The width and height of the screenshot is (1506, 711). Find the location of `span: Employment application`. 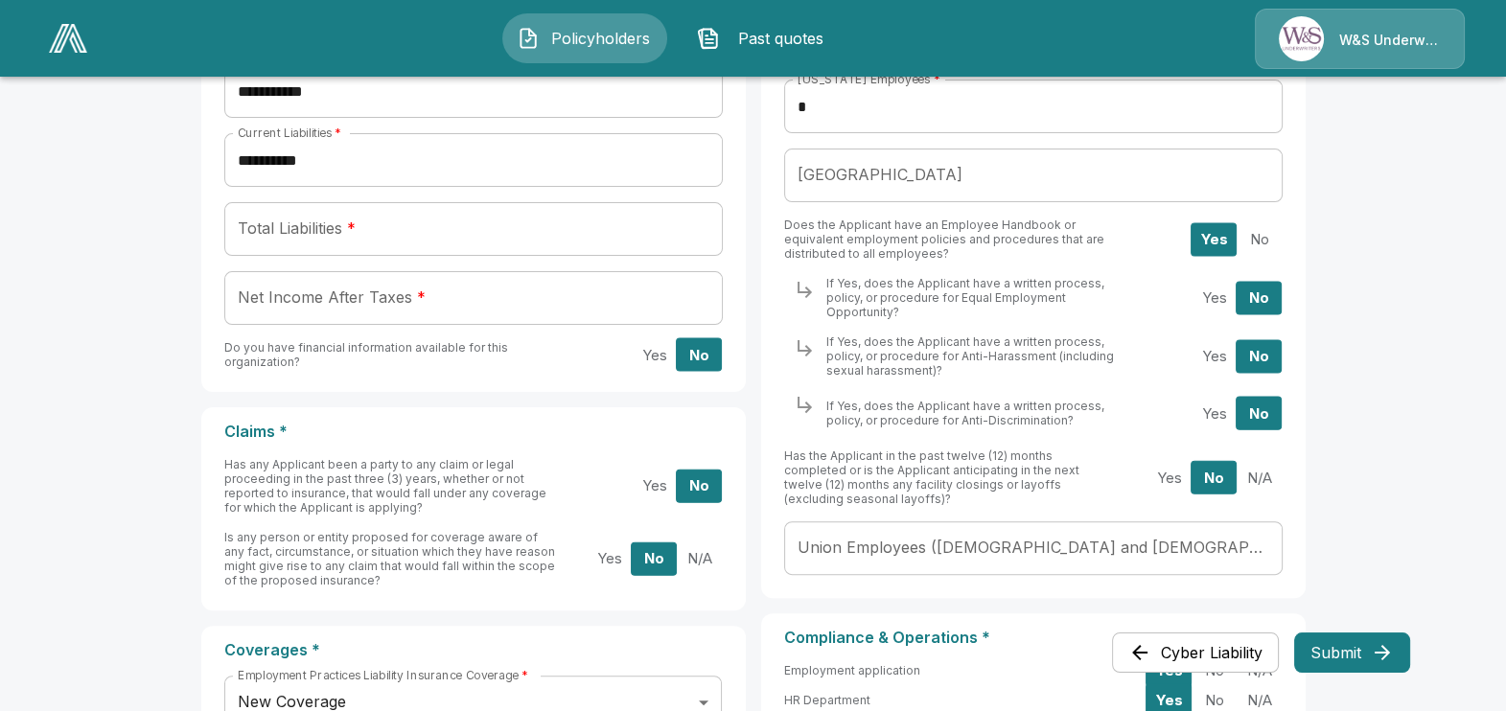

span: Employment application is located at coordinates (852, 670).